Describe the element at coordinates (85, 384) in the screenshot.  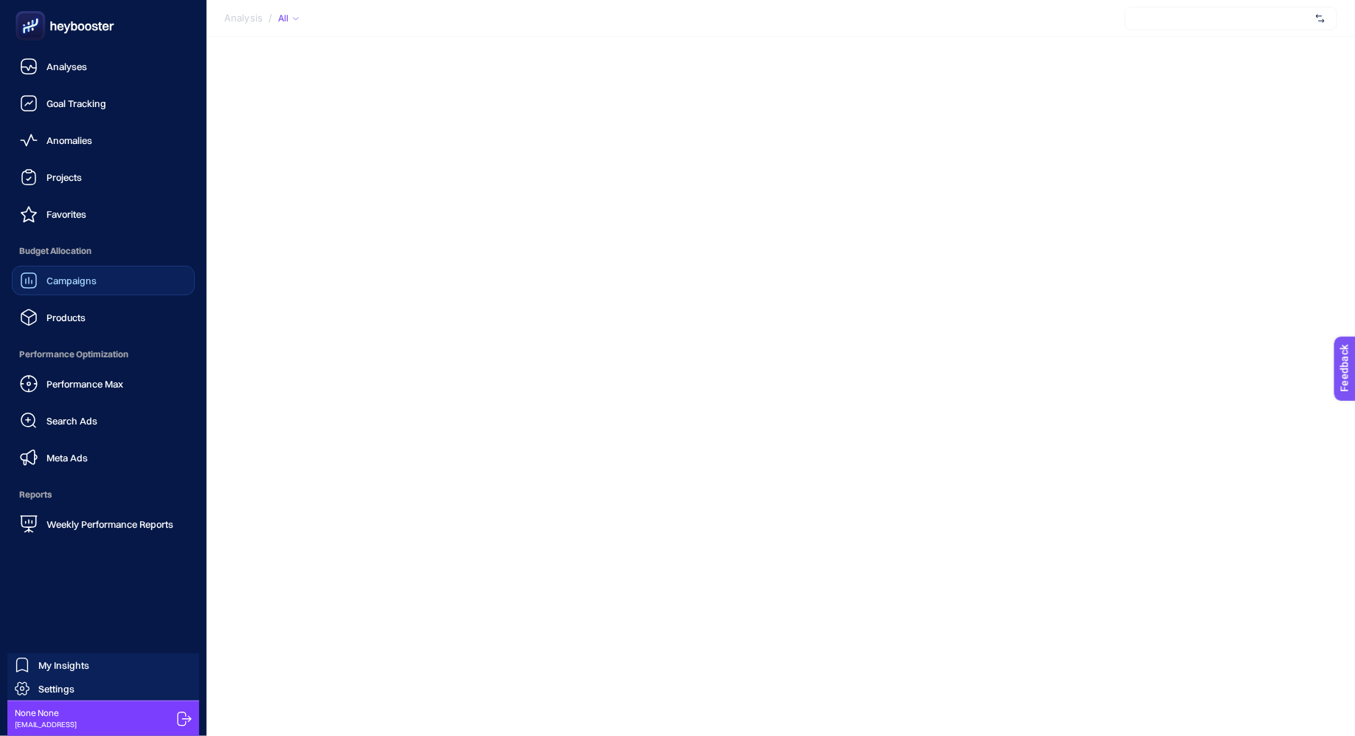
I see `span: Performance Max` at that location.